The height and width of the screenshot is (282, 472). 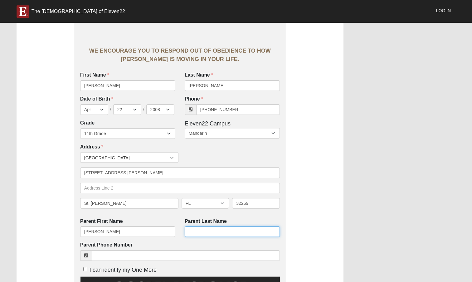 I want to click on label: Date of Birth, so click(x=127, y=99).